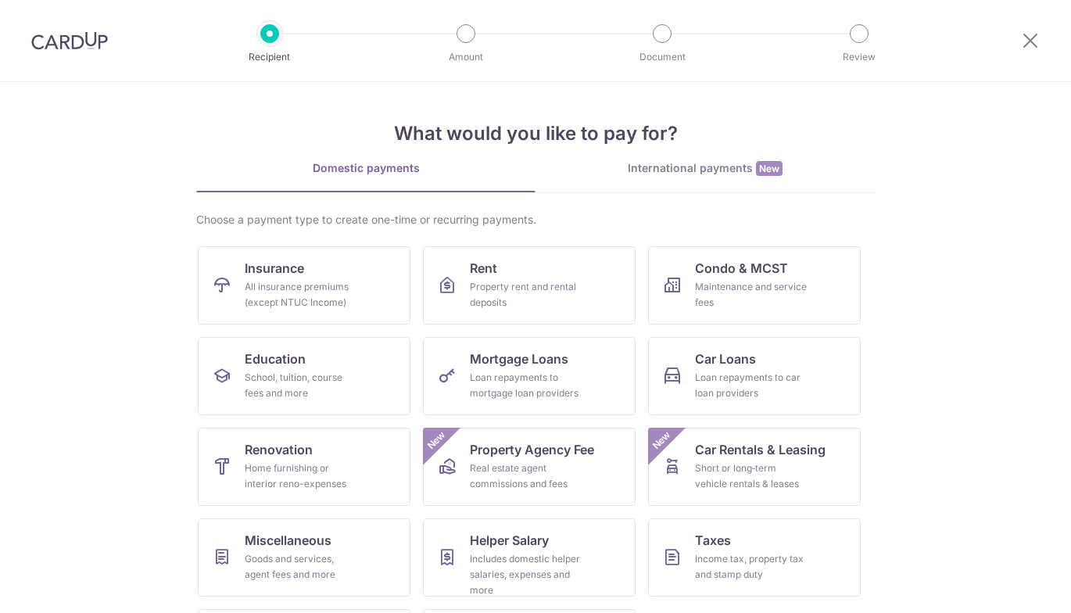  What do you see at coordinates (751, 567) in the screenshot?
I see `div: Income tax, property tax and stamp duty` at bounding box center [751, 567].